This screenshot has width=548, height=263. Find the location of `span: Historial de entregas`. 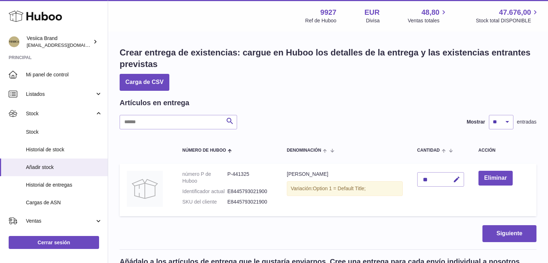

span: Historial de entregas is located at coordinates (64, 185).